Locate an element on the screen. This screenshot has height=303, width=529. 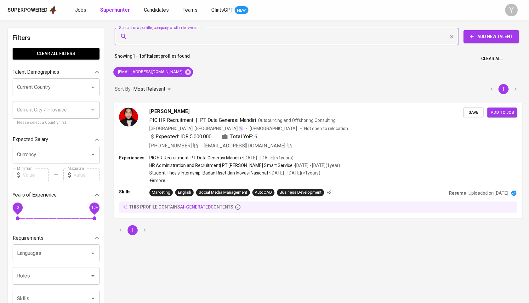
div: Business Development is located at coordinates (300, 192).